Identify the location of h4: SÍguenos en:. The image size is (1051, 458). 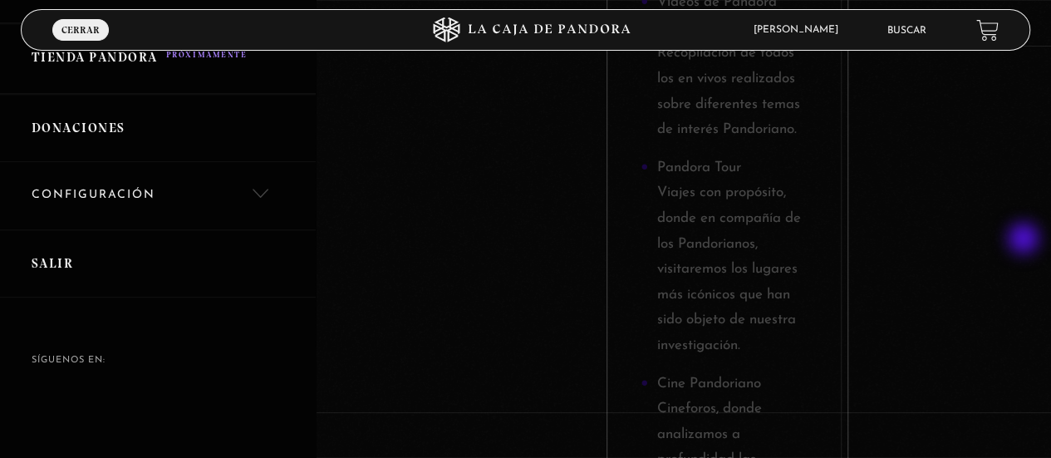
(158, 360).